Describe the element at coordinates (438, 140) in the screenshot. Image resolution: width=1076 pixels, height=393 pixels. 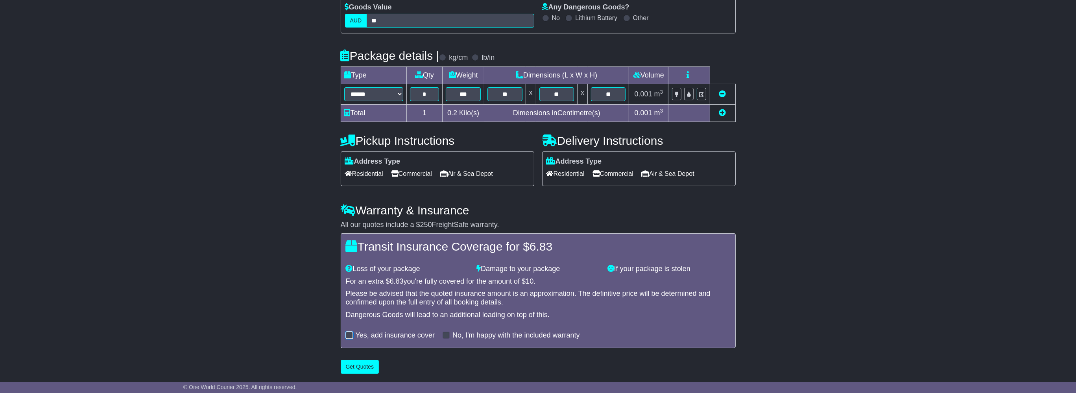
I see `h4: Pickup Instructions` at that location.